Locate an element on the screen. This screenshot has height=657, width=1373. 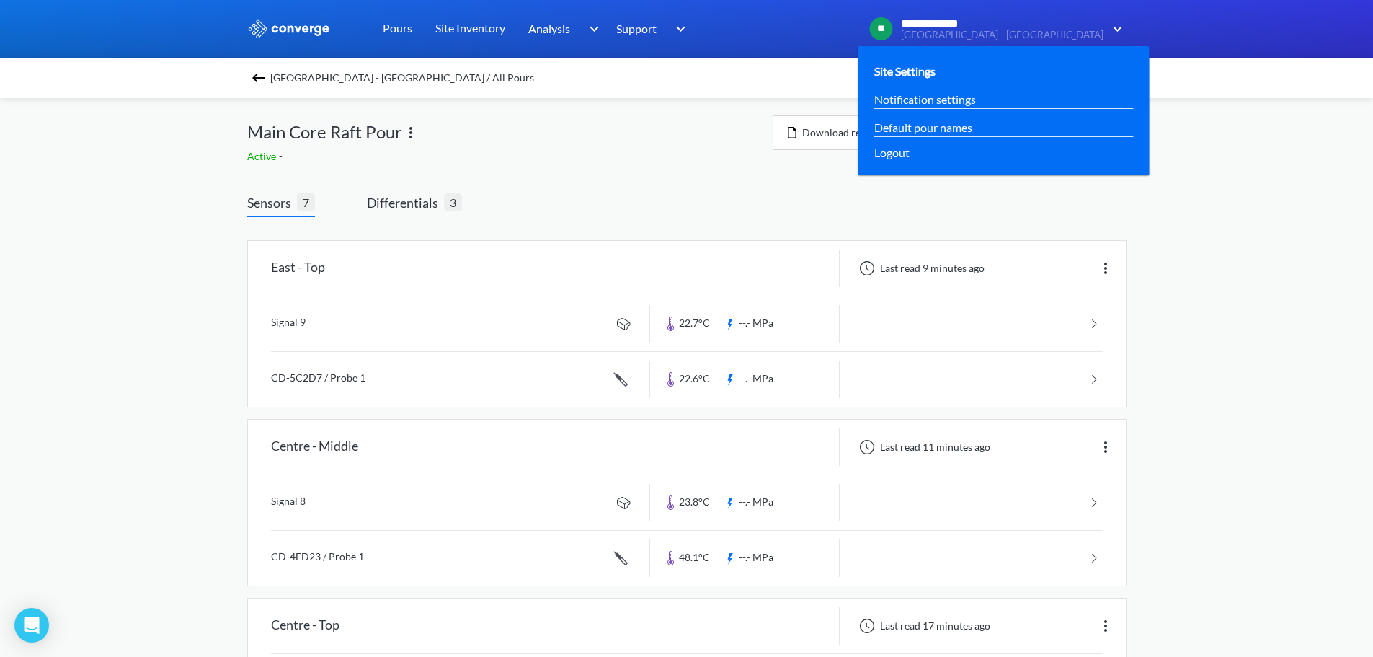
div: Open Intercom Messenger is located at coordinates (32, 625).